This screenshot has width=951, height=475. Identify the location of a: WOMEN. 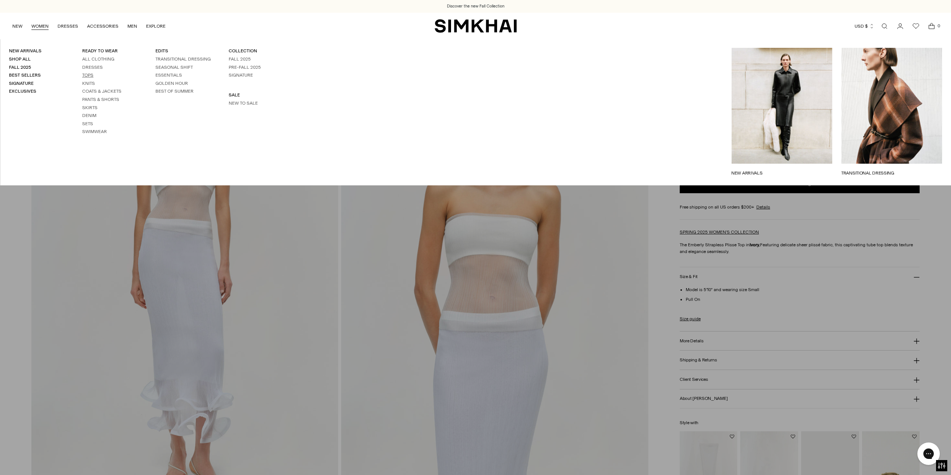
(40, 26).